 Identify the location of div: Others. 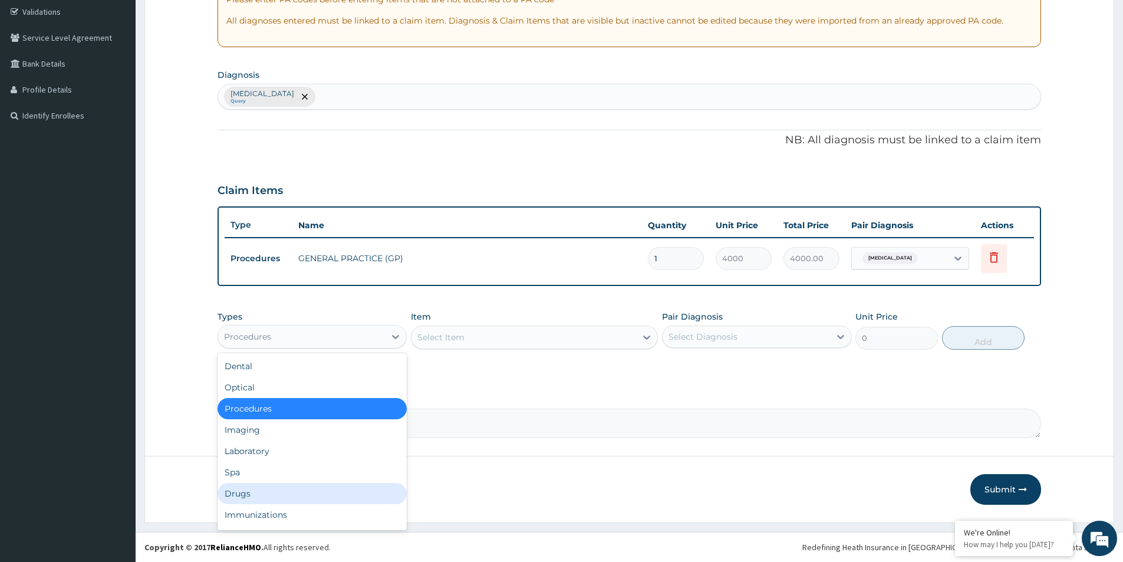
(312, 536).